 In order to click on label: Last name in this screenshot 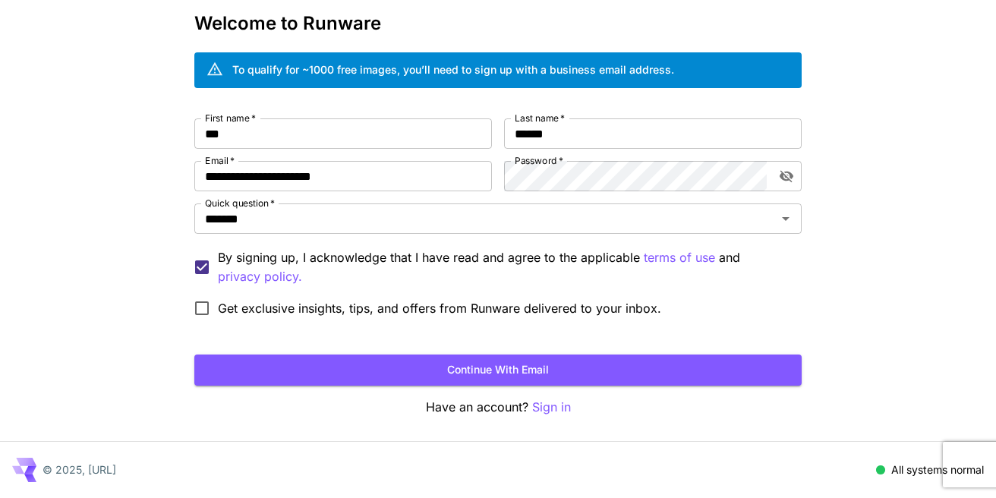, I will do `click(539, 118)`.